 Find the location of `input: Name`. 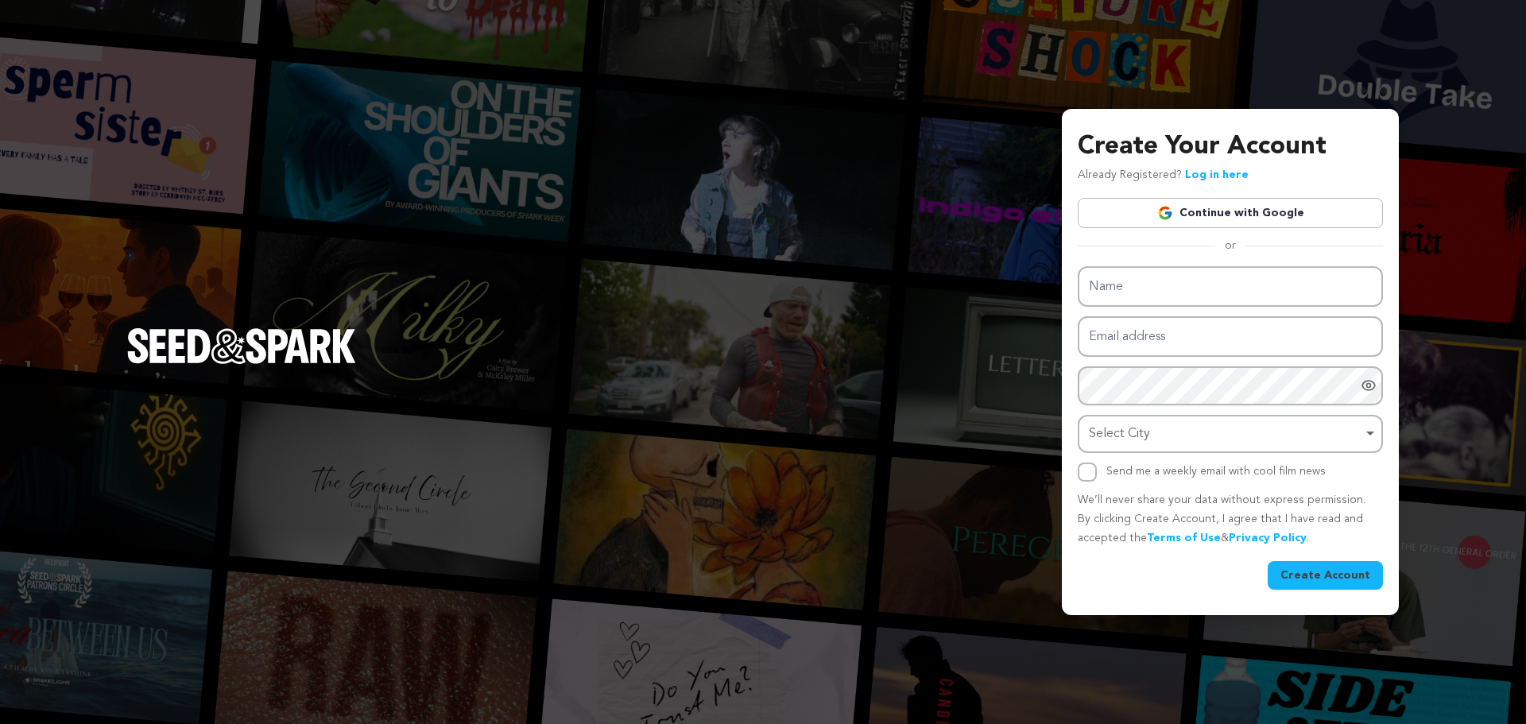

input: Name is located at coordinates (1230, 286).